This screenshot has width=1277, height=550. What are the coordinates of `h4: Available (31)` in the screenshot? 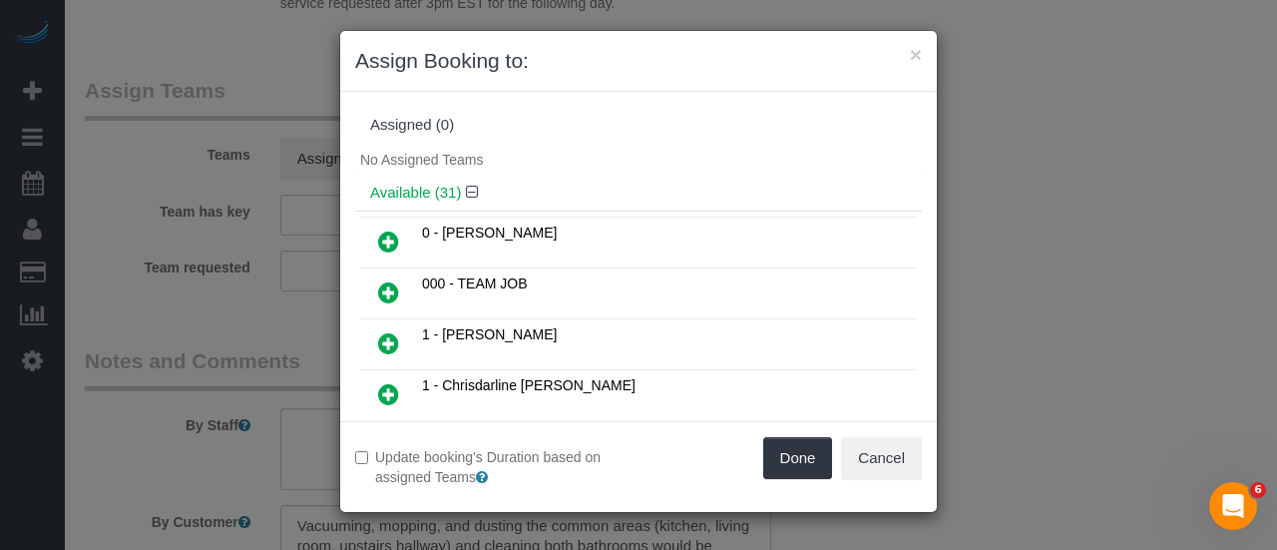 It's located at (639, 193).